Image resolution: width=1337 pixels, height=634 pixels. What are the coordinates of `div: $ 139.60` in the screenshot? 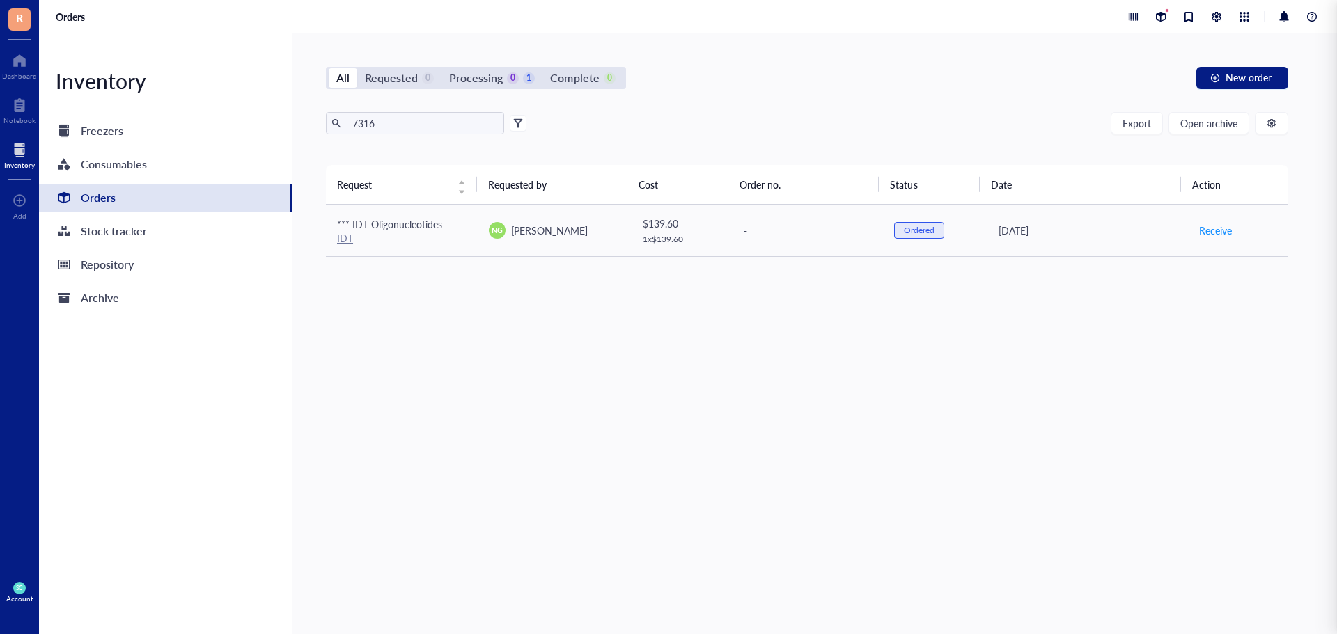 It's located at (681, 223).